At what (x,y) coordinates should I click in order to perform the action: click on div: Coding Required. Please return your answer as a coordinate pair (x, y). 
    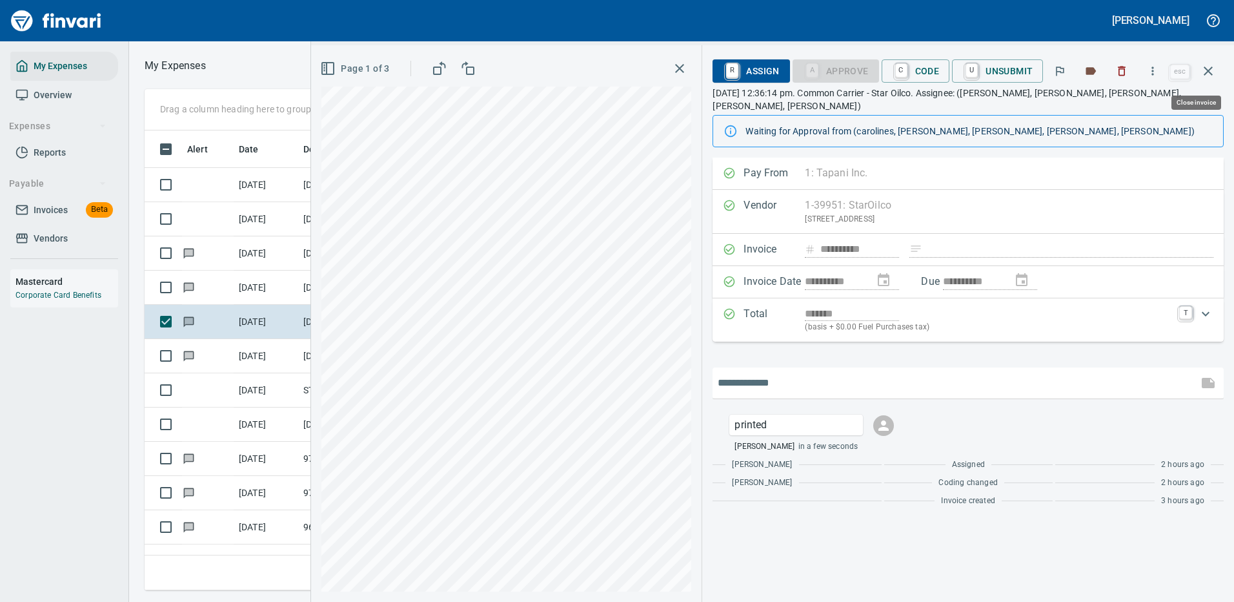
    Looking at the image, I should click on (836, 70).